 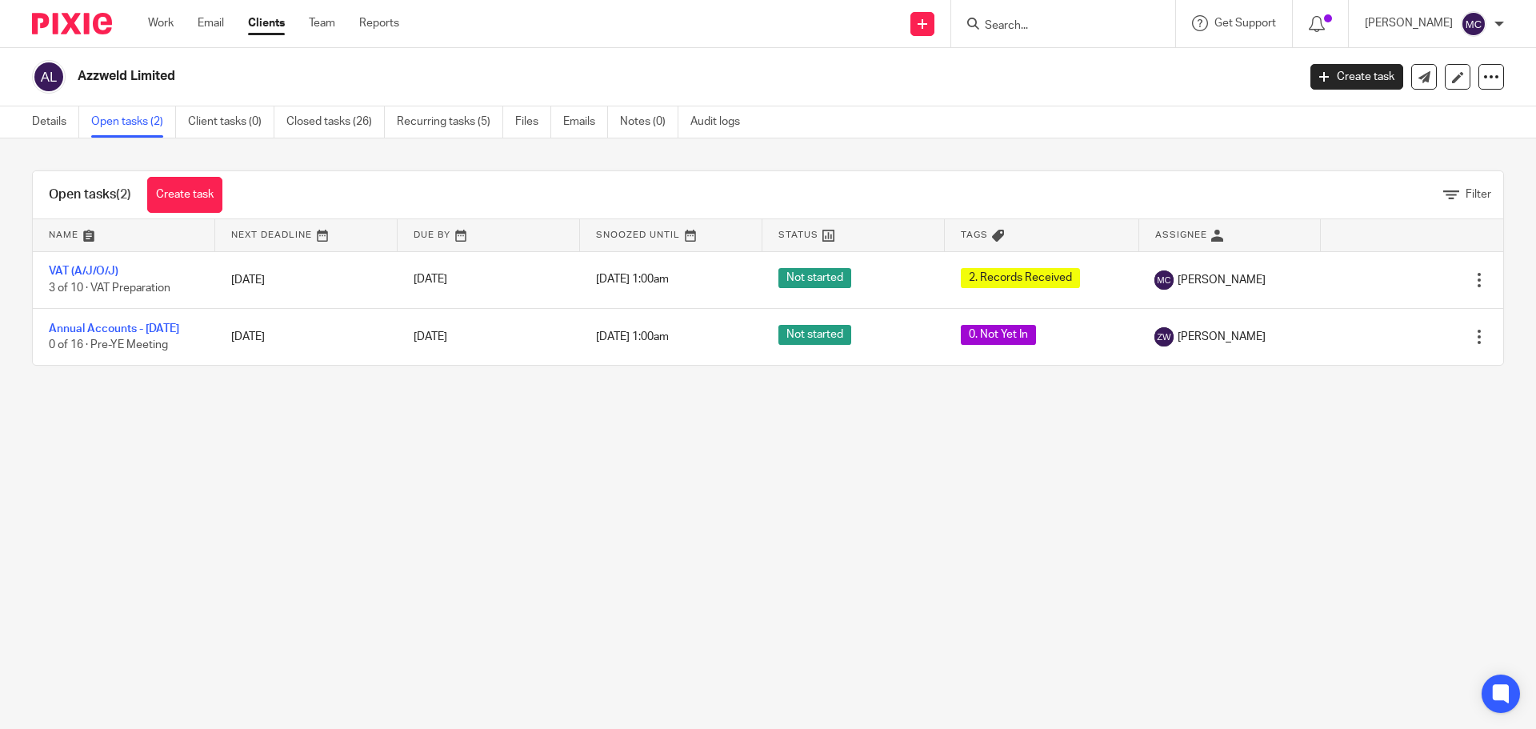 What do you see at coordinates (649, 122) in the screenshot?
I see `a: Notes (0)` at bounding box center [649, 122].